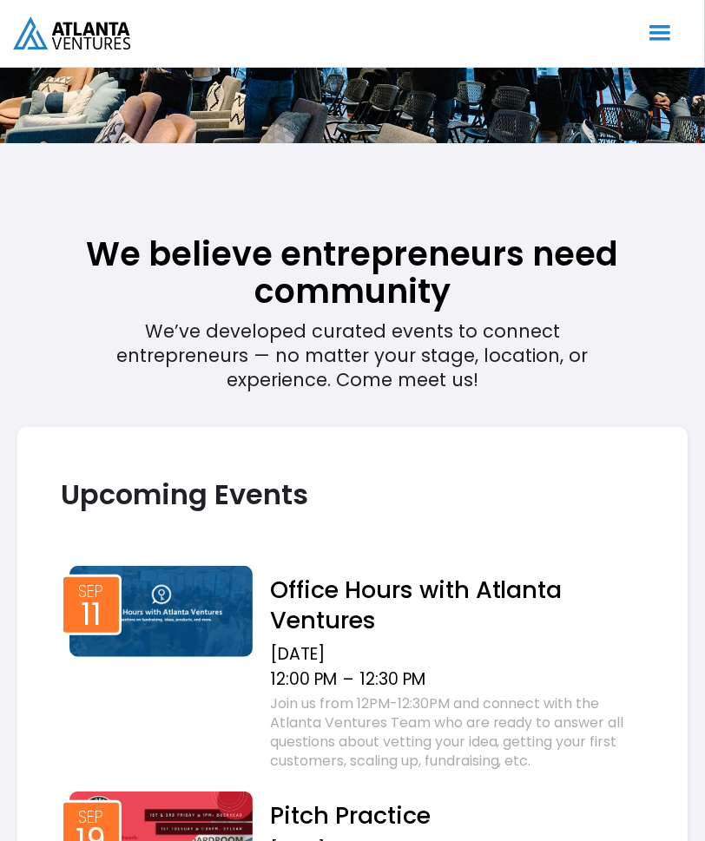 This screenshot has width=705, height=841. I want to click on div: 12:00 PM, so click(303, 680).